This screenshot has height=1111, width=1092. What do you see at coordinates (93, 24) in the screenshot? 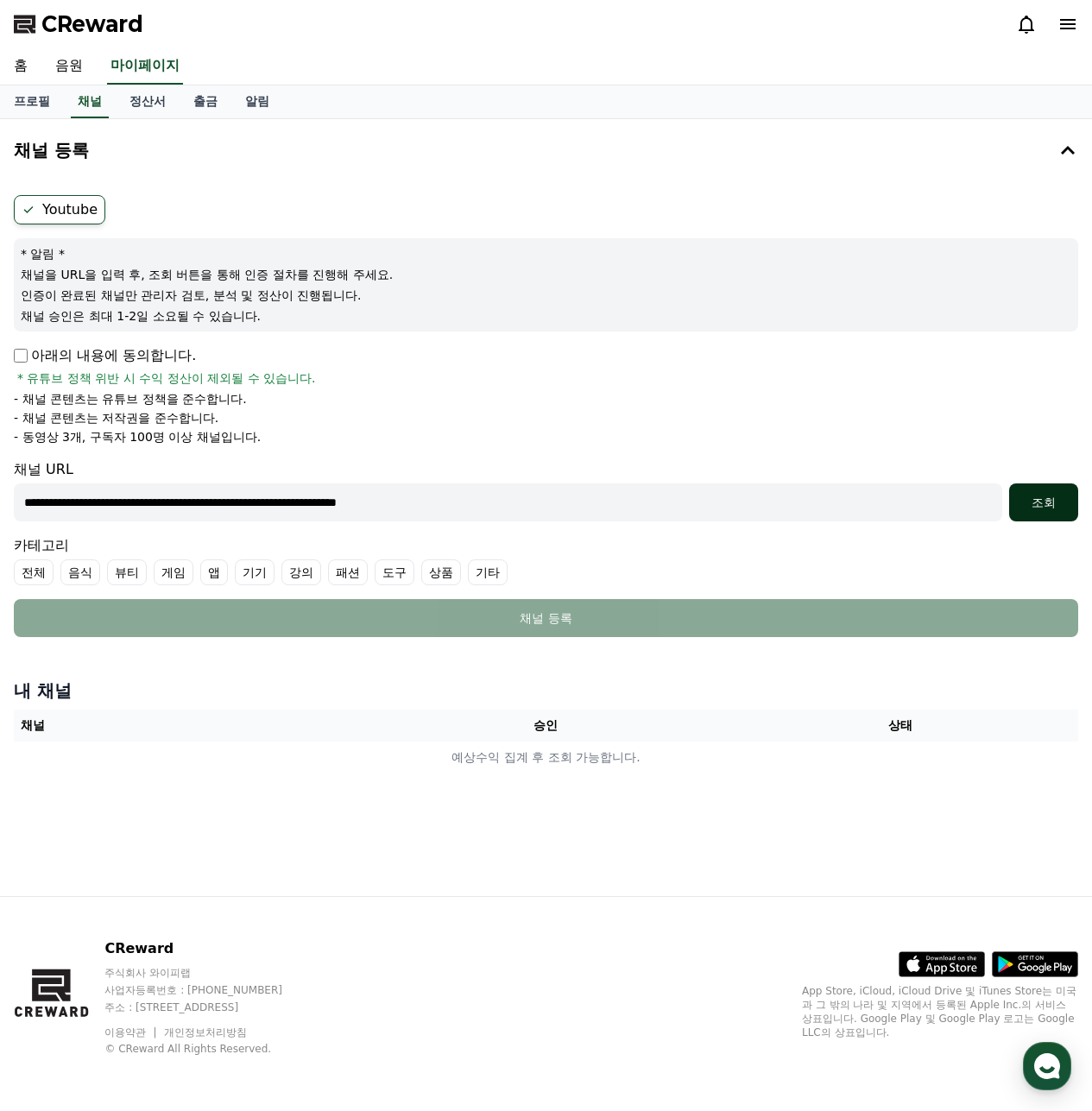
I see `span: CReward` at bounding box center [93, 24].